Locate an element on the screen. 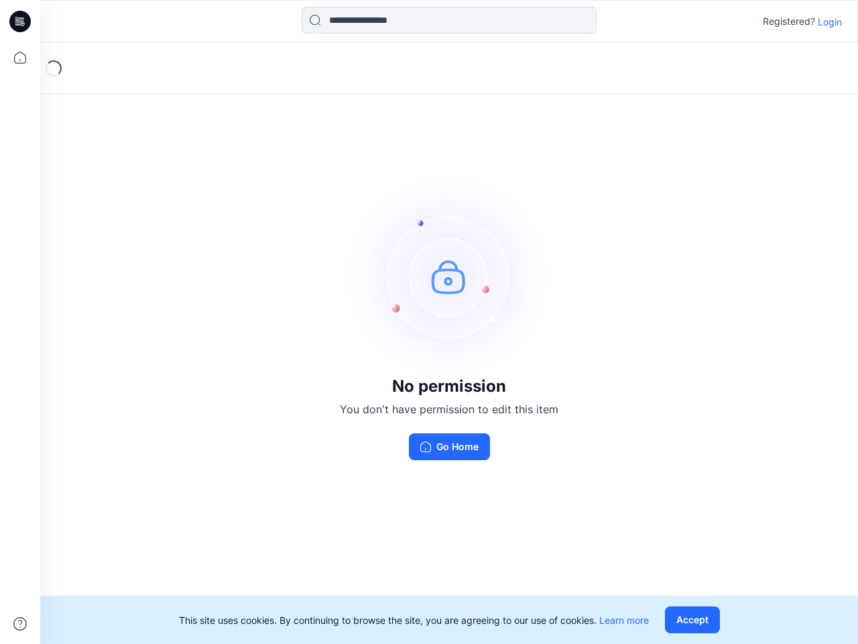 The image size is (858, 644). a: Go Home is located at coordinates (449, 447).